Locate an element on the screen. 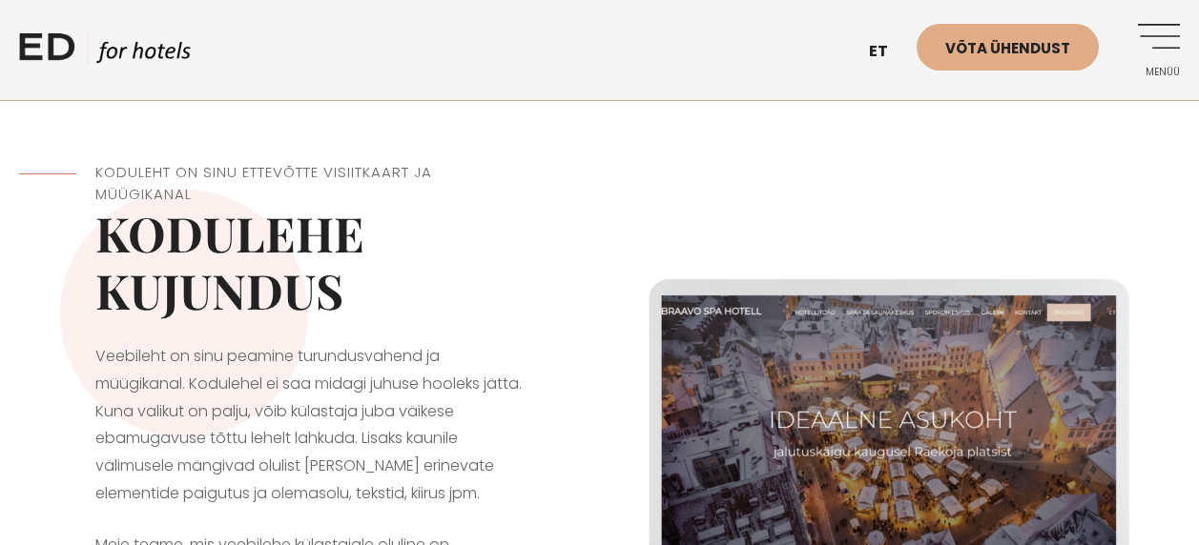 The image size is (1199, 545). a: ED HOTELS is located at coordinates (105, 52).